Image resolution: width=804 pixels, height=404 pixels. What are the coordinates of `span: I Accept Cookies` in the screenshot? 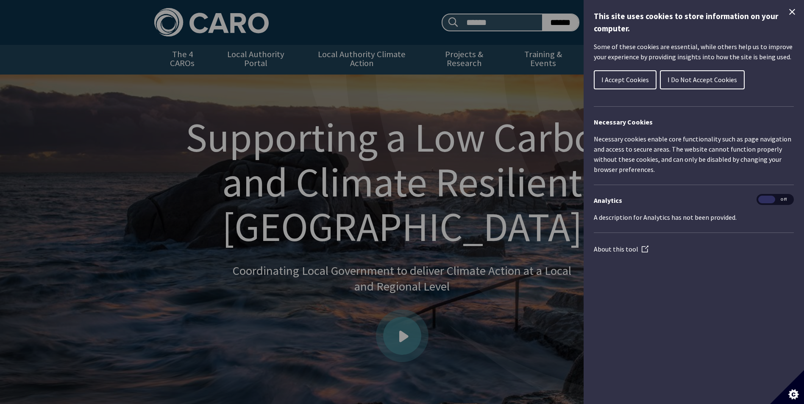 It's located at (625, 80).